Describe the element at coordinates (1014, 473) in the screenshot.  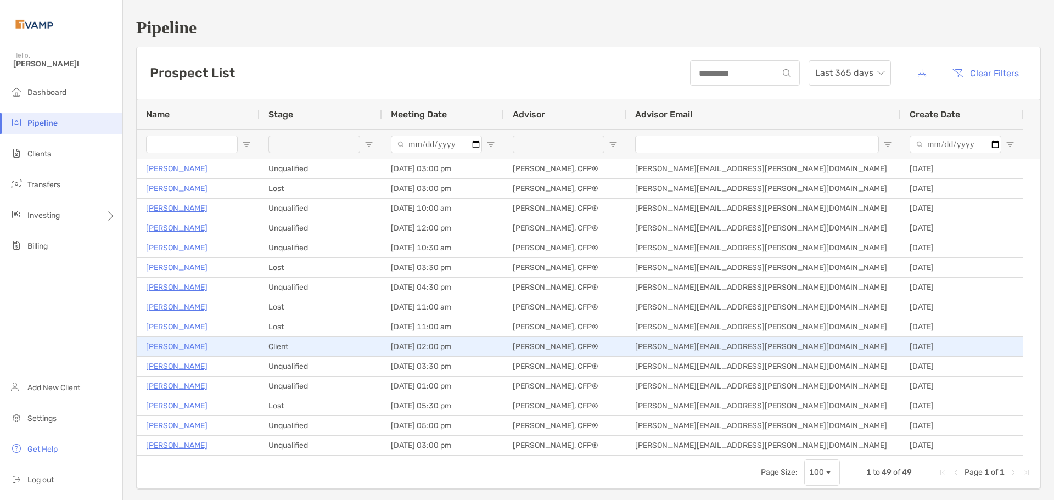
I see `div: Next Page` at that location.